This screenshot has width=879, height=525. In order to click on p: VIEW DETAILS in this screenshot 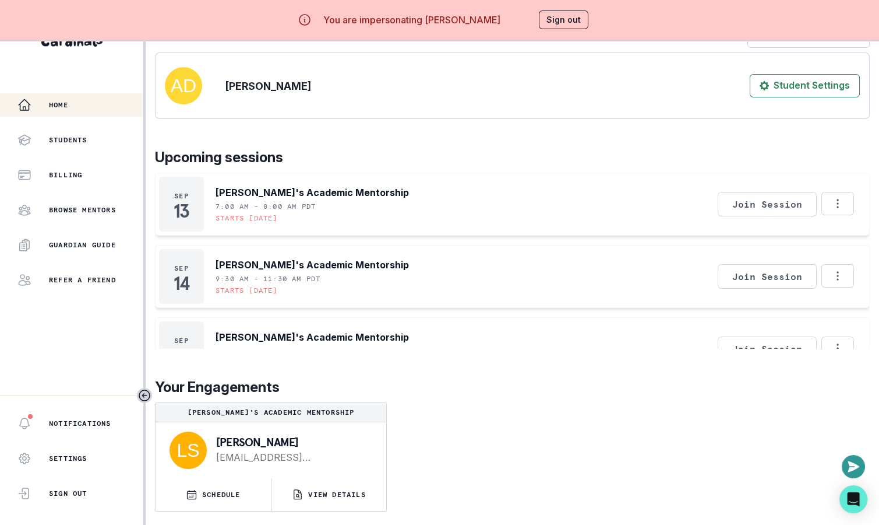, I will do `click(337, 494)`.